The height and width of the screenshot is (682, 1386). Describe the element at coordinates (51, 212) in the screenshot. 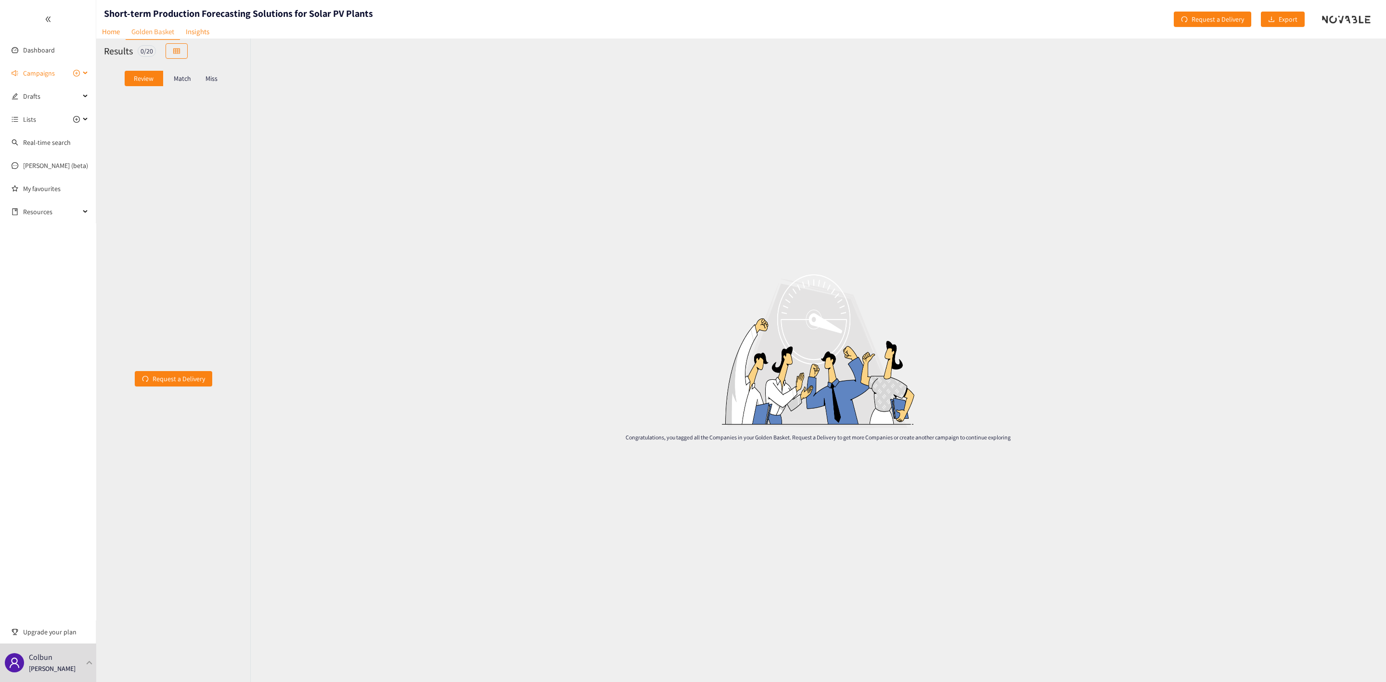

I see `span: Resources` at that location.